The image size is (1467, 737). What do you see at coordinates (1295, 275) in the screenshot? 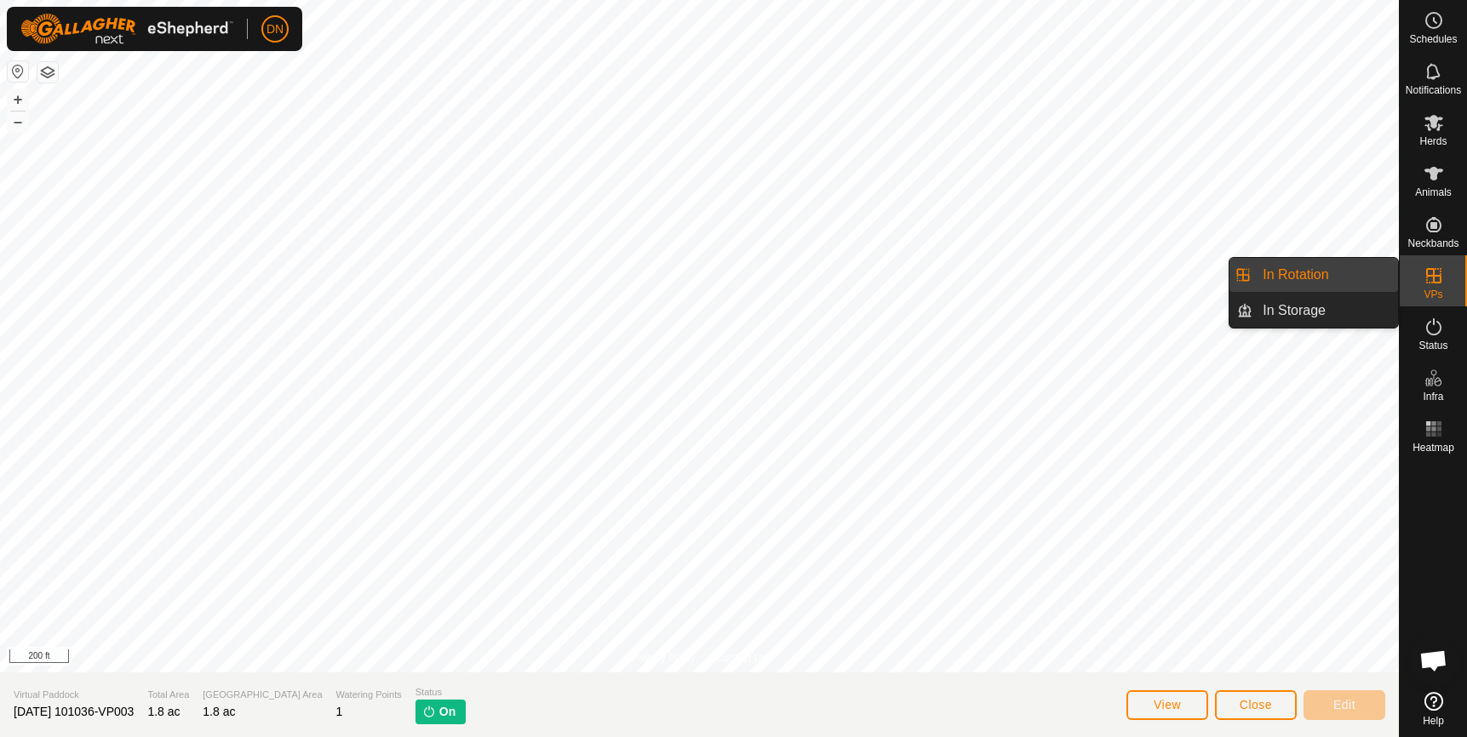
I see `span: In Rotation` at bounding box center [1295, 275].